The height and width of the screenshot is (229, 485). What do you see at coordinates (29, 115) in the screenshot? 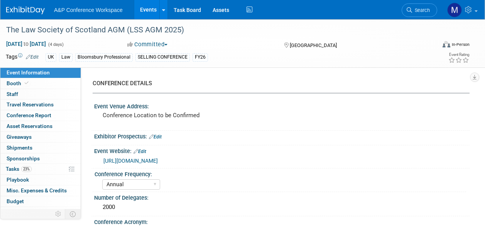
I see `span: Conference Report` at bounding box center [29, 115].